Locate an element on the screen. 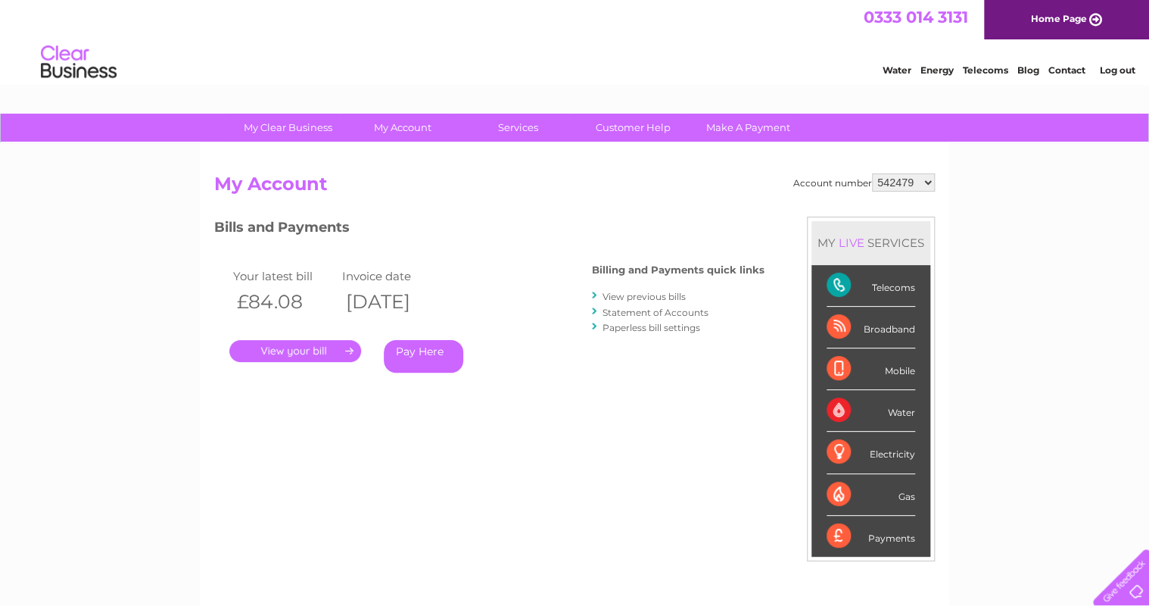  a: Services is located at coordinates (518, 127).